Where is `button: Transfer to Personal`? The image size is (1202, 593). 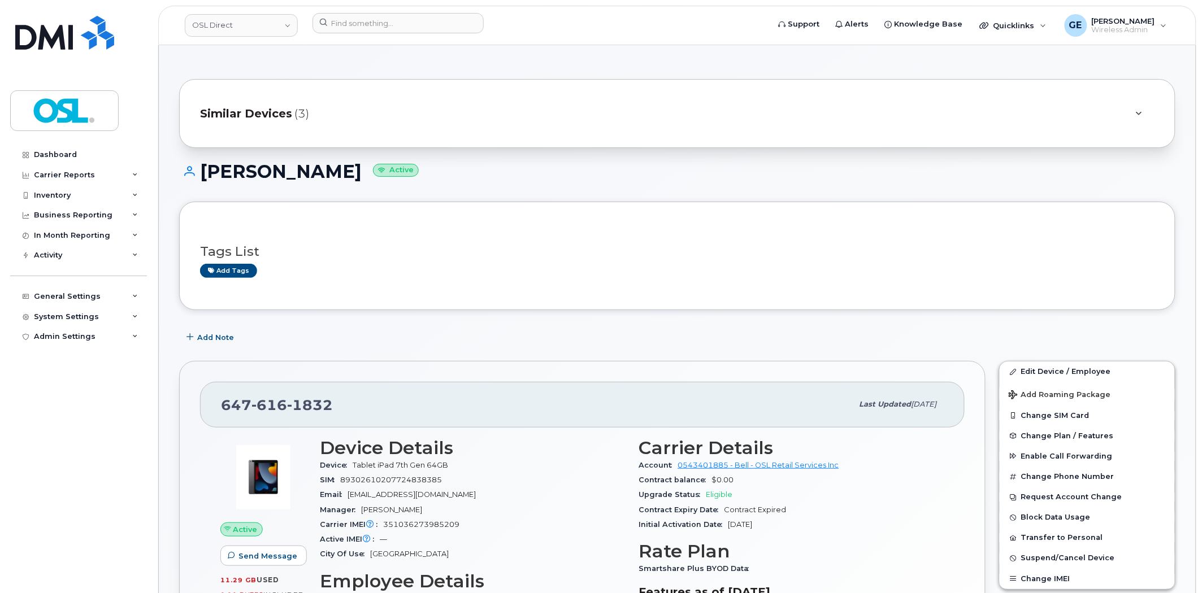
button: Transfer to Personal is located at coordinates (1087, 538).